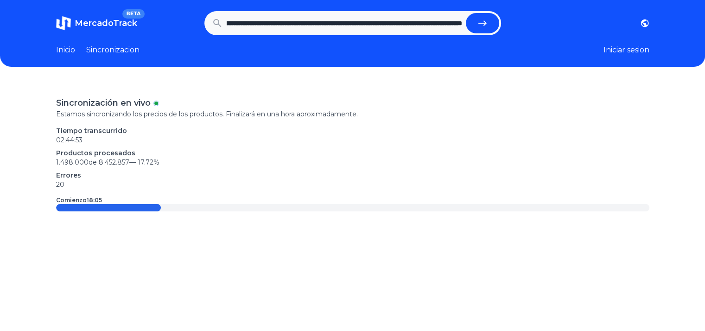 The height and width of the screenshot is (331, 705). I want to click on p: Comienzo, so click(79, 200).